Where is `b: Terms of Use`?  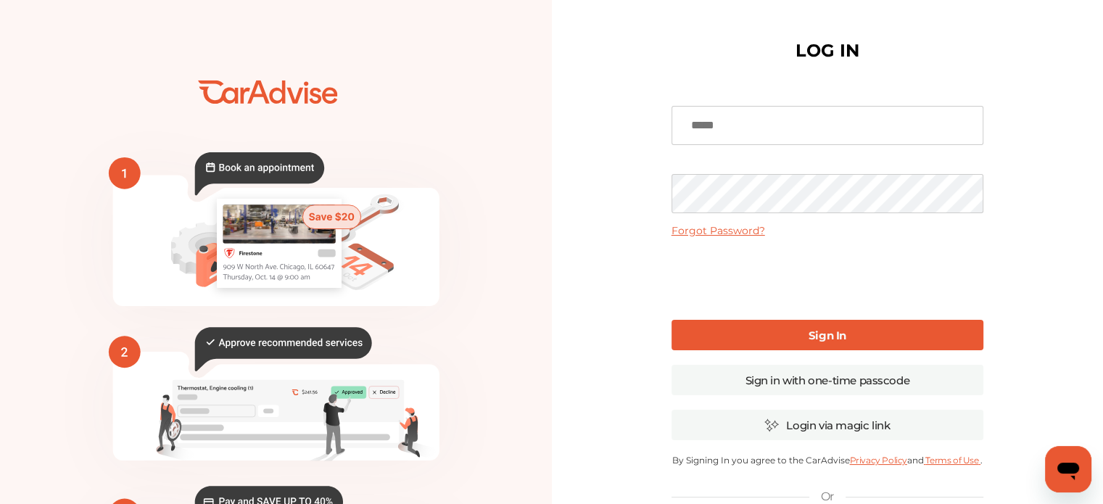 b: Terms of Use is located at coordinates (952, 460).